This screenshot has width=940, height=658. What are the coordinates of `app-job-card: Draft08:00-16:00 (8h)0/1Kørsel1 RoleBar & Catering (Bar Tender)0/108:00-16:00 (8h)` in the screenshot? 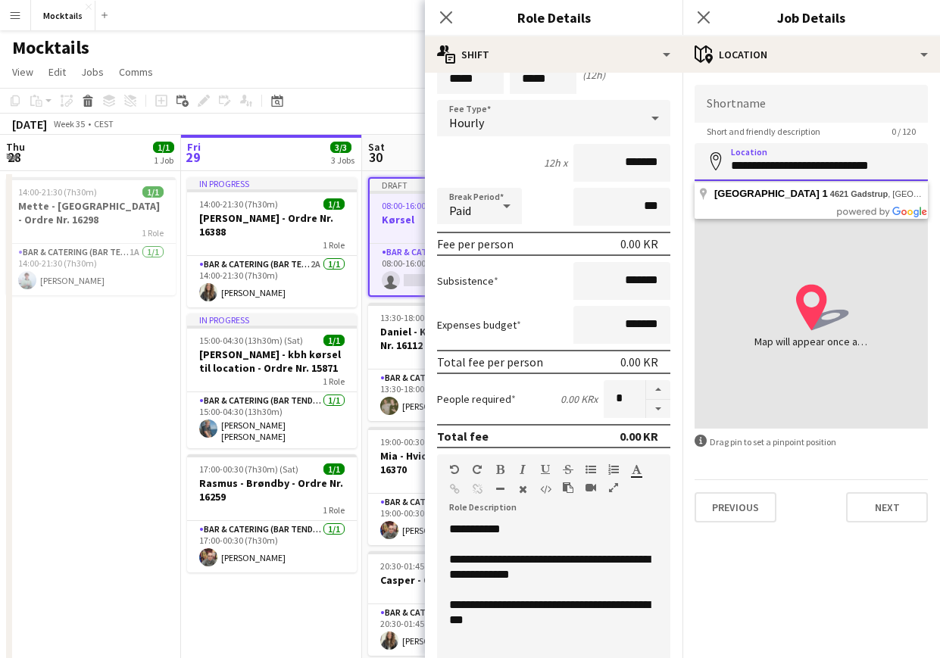 It's located at (453, 237).